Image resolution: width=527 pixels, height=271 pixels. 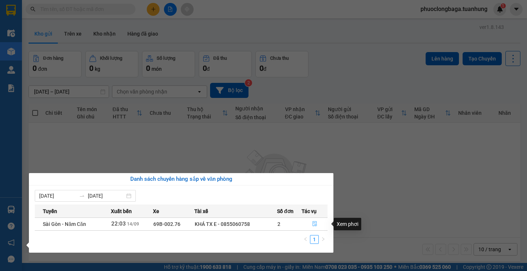 What do you see at coordinates (121, 211) in the screenshot?
I see `span: Xuất bến` at bounding box center [121, 211].